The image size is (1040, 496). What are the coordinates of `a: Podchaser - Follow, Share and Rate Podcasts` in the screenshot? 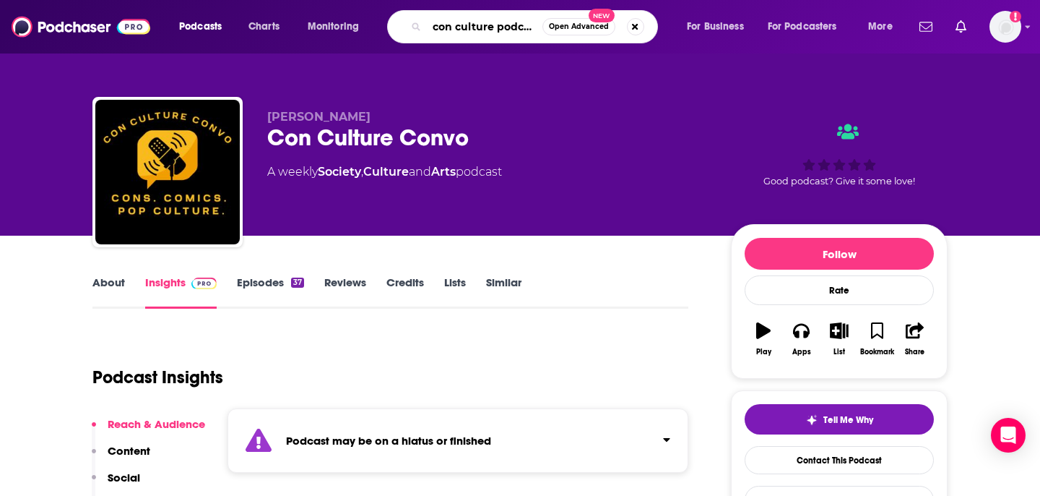 It's located at (81, 27).